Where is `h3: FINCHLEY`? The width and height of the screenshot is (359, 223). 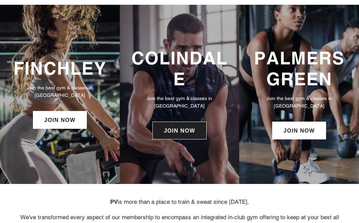 h3: FINCHLEY is located at coordinates (60, 68).